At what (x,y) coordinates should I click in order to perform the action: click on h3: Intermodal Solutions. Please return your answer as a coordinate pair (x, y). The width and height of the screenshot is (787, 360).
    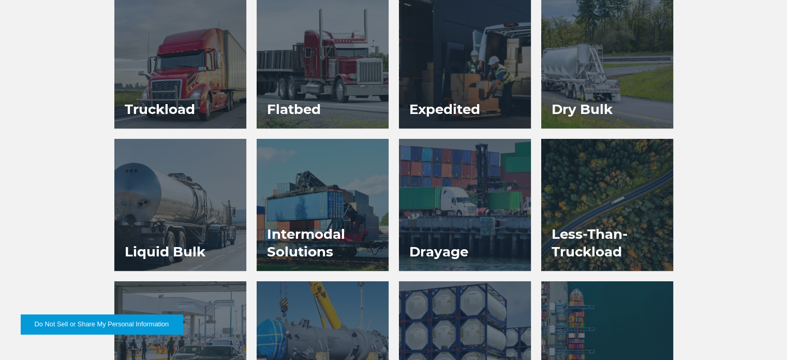
    Looking at the image, I should click on (322, 243).